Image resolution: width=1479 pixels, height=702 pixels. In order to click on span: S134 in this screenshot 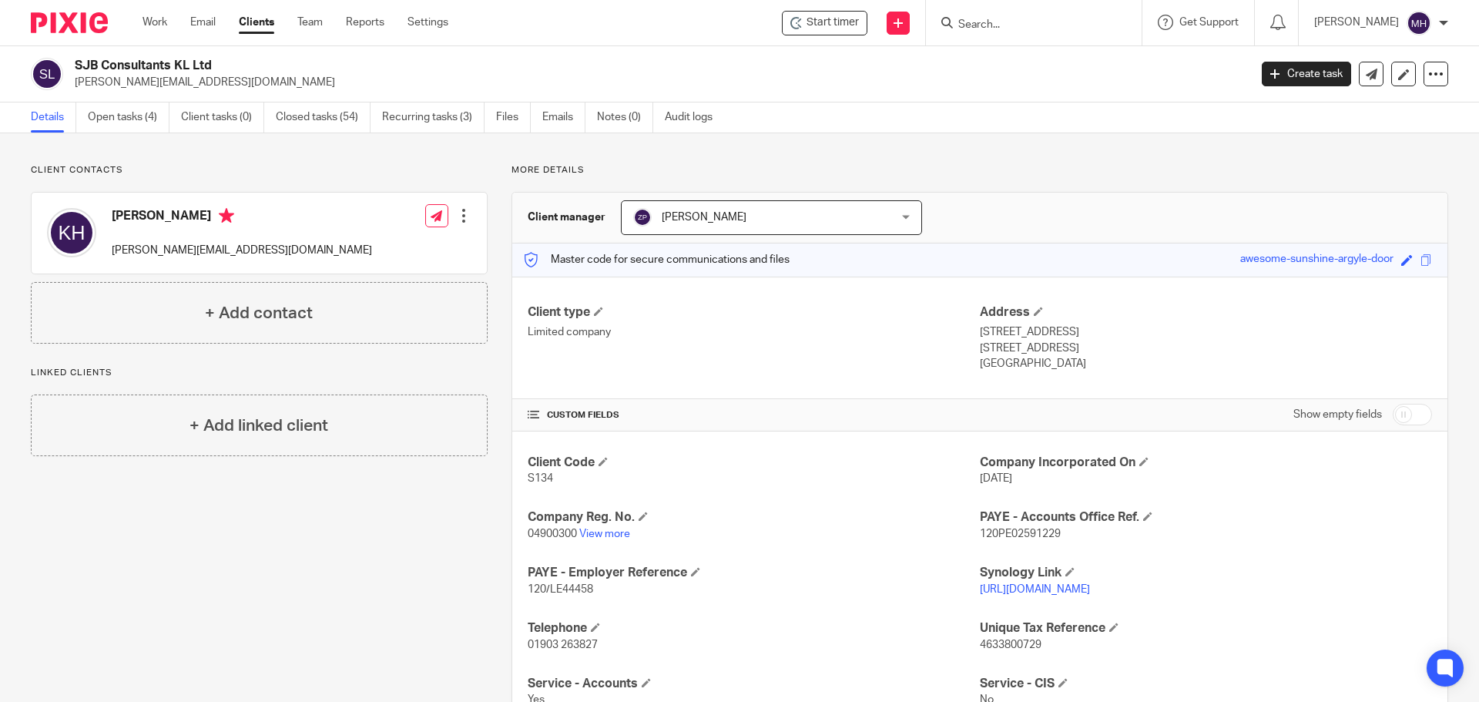, I will do `click(540, 479)`.